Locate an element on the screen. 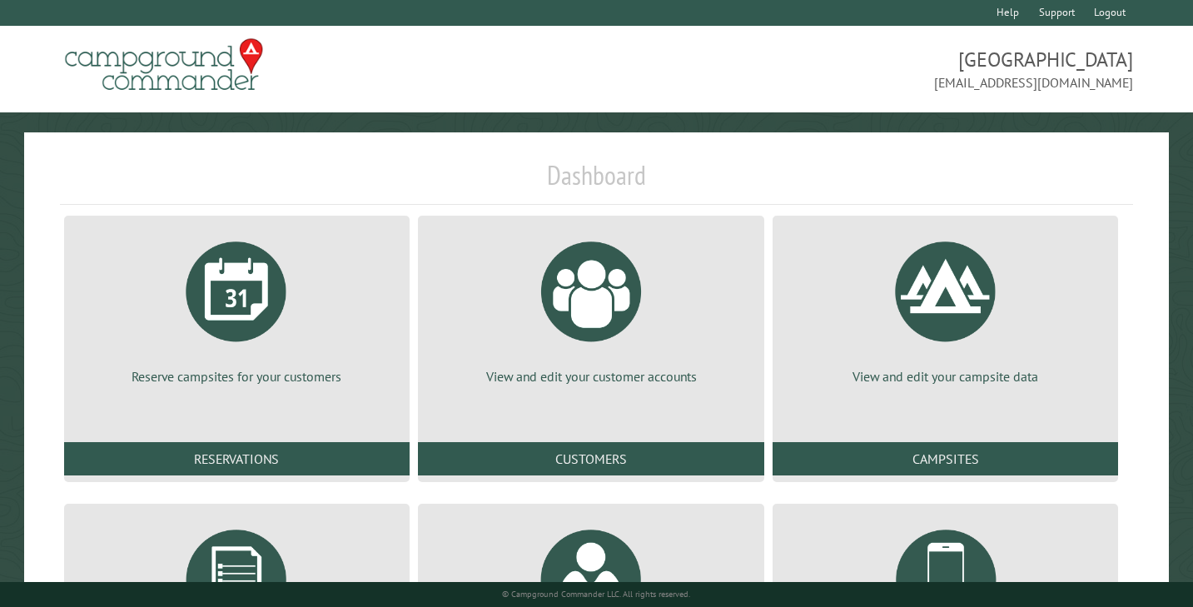 This screenshot has height=607, width=1193. a: Campsites is located at coordinates (946, 459).